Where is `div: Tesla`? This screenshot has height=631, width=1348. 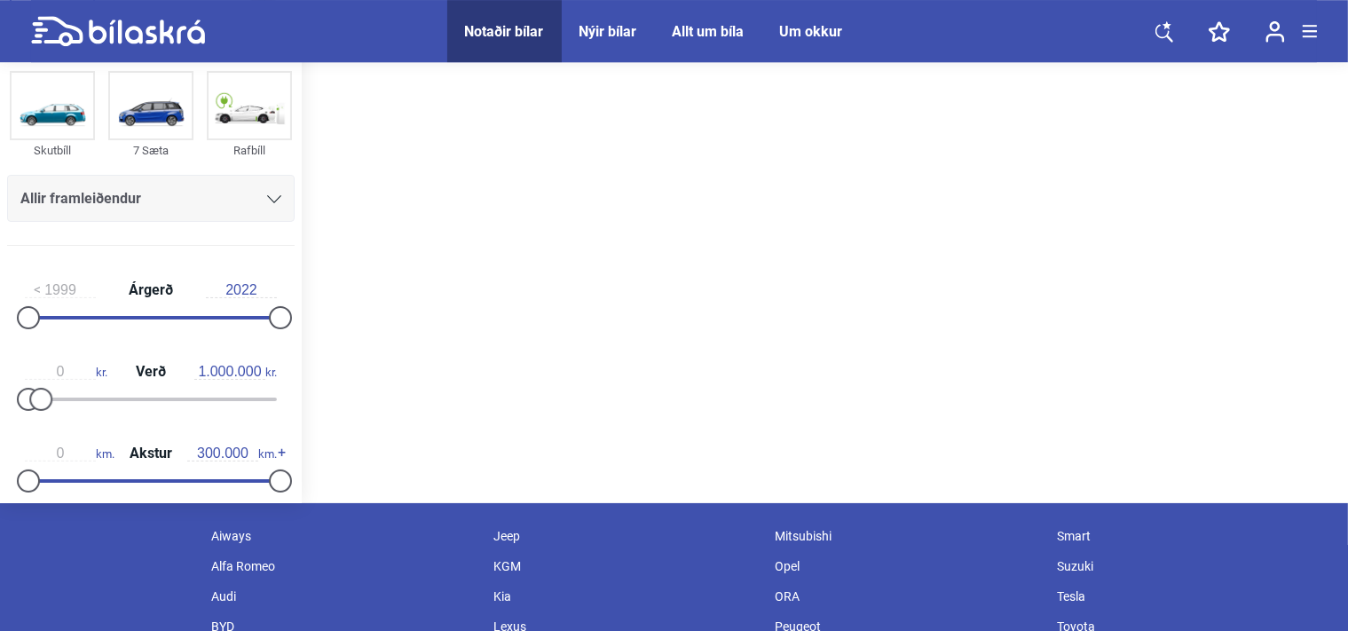 div: Tesla is located at coordinates (1189, 596).